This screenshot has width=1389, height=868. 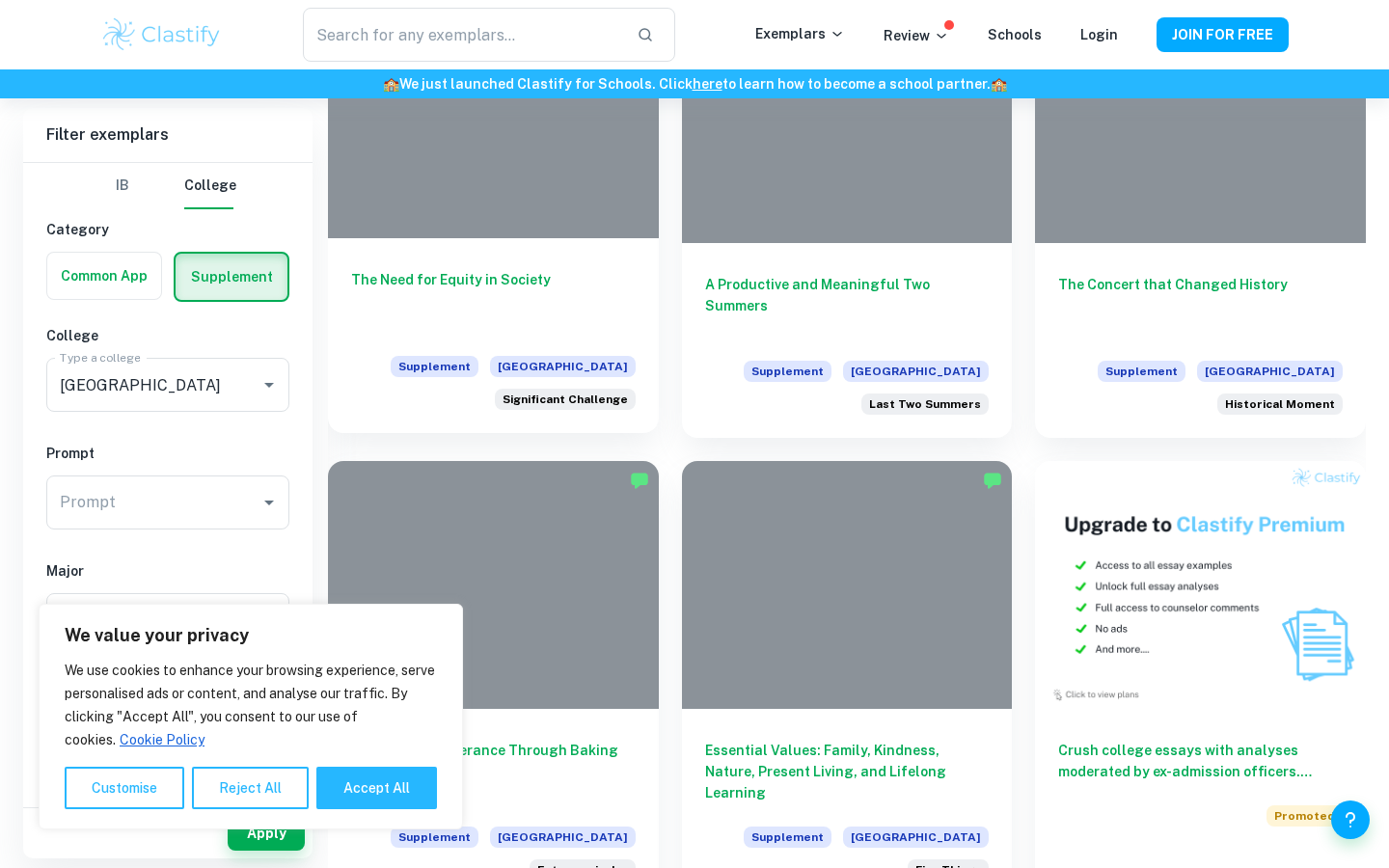 What do you see at coordinates (167, 229) in the screenshot?
I see `h6: Category` at bounding box center [167, 229].